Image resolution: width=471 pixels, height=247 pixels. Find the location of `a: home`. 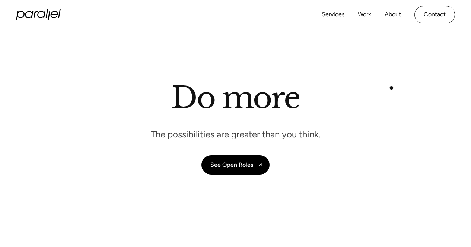

a: home is located at coordinates (38, 15).